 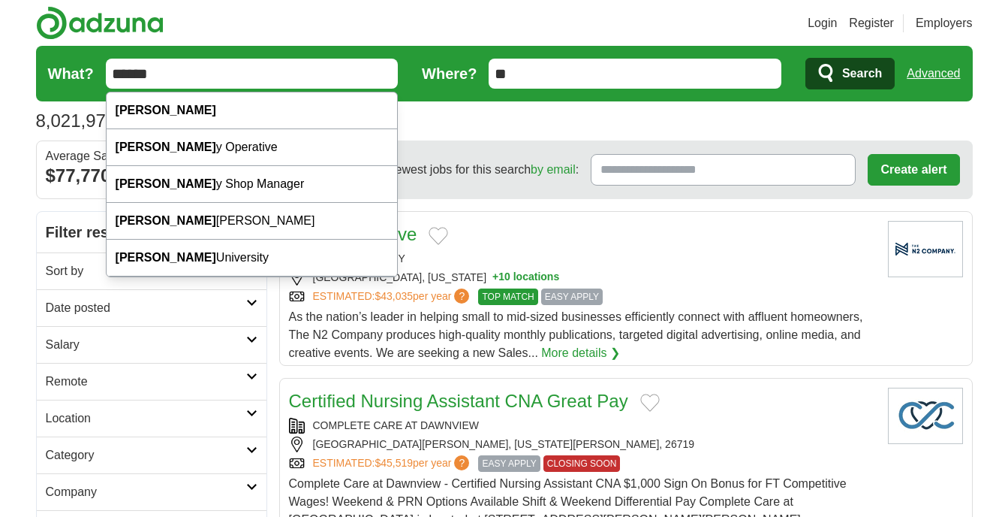 What do you see at coordinates (146, 345) in the screenshot?
I see `h2: Salary` at bounding box center [146, 345].